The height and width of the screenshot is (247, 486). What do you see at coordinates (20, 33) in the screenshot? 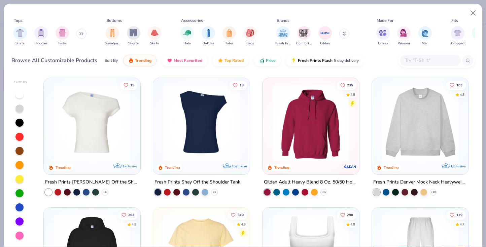
I see `img: Shirts Image` at bounding box center [20, 33].